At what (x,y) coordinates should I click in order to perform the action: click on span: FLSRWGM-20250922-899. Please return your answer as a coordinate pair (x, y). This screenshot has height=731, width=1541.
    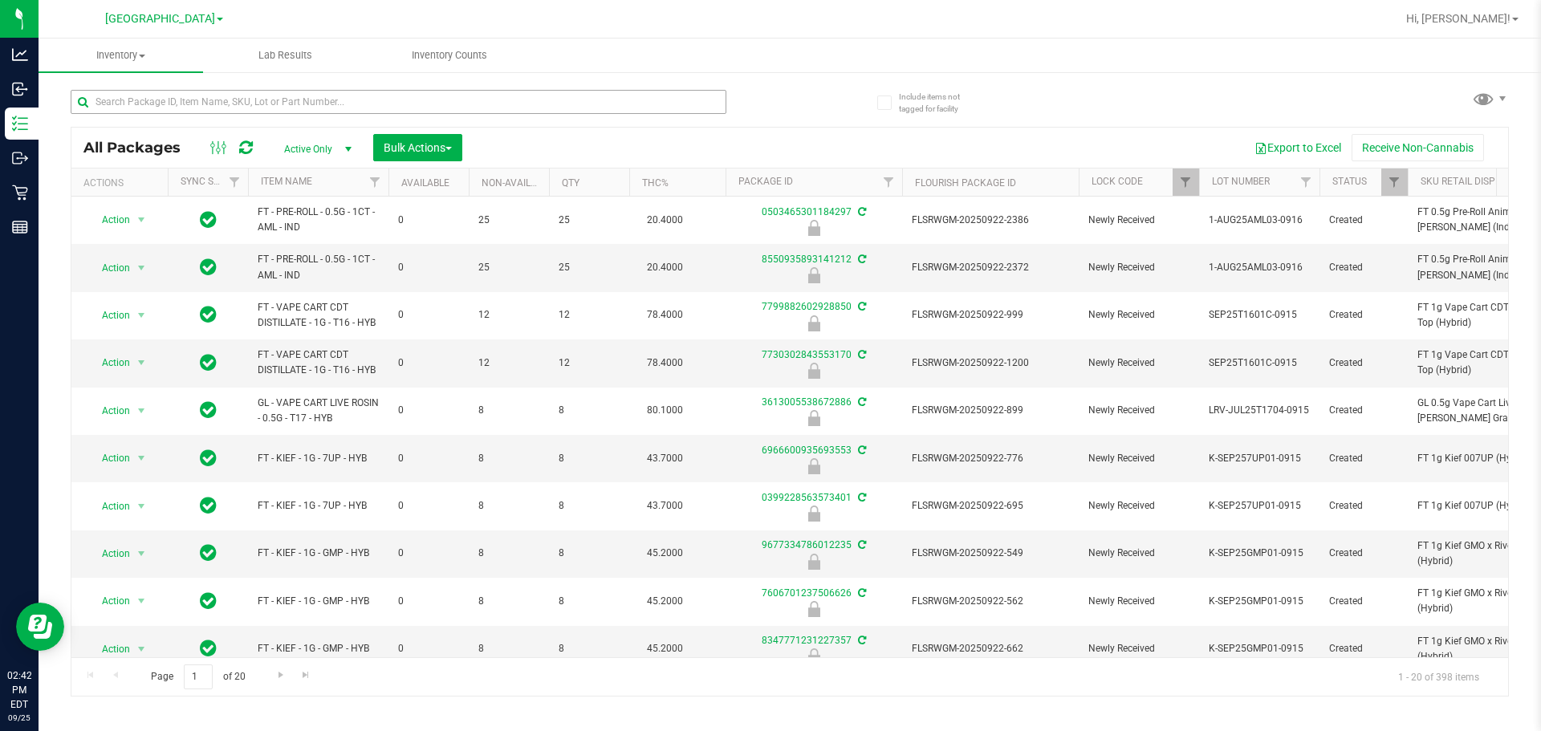
    Looking at the image, I should click on (990, 410).